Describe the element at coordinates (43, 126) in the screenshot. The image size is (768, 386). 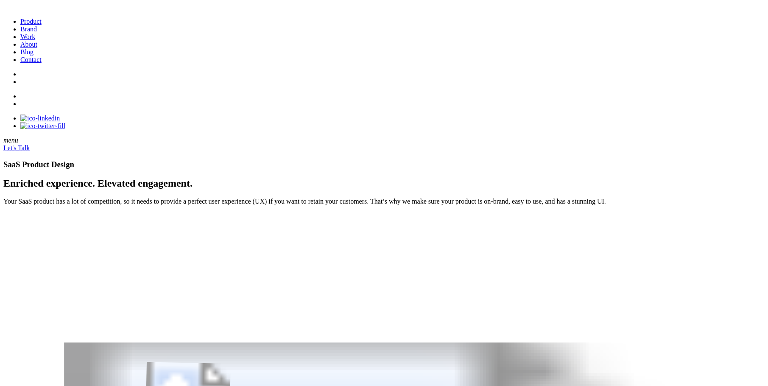
I see `img: ico-twitter-fill` at that location.